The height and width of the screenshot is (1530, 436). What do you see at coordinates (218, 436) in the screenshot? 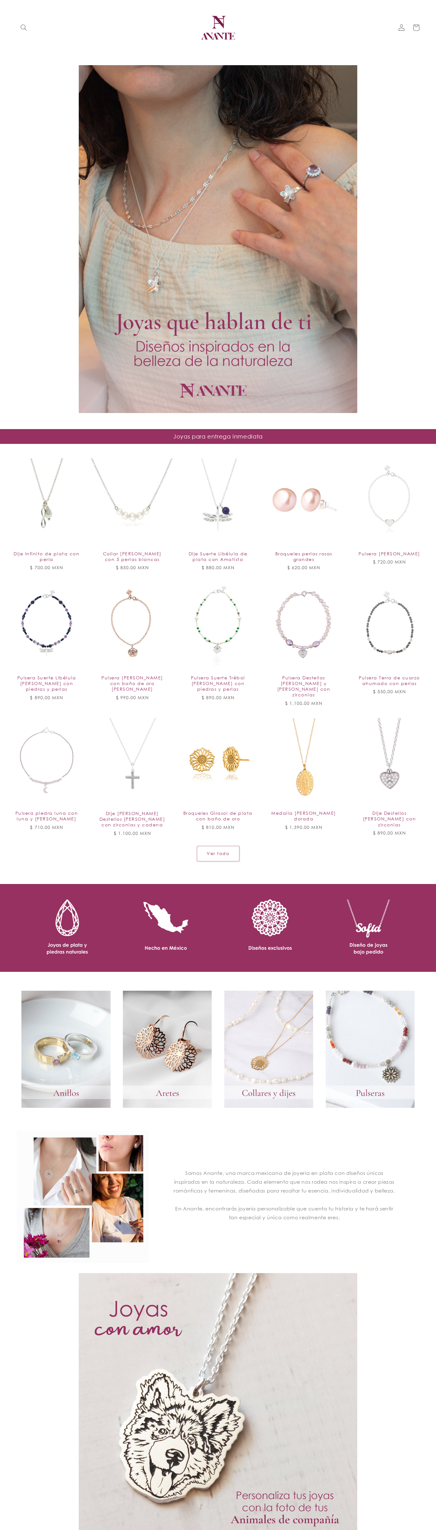
I see `h2: Joyas para entrega inmediata` at bounding box center [218, 436].